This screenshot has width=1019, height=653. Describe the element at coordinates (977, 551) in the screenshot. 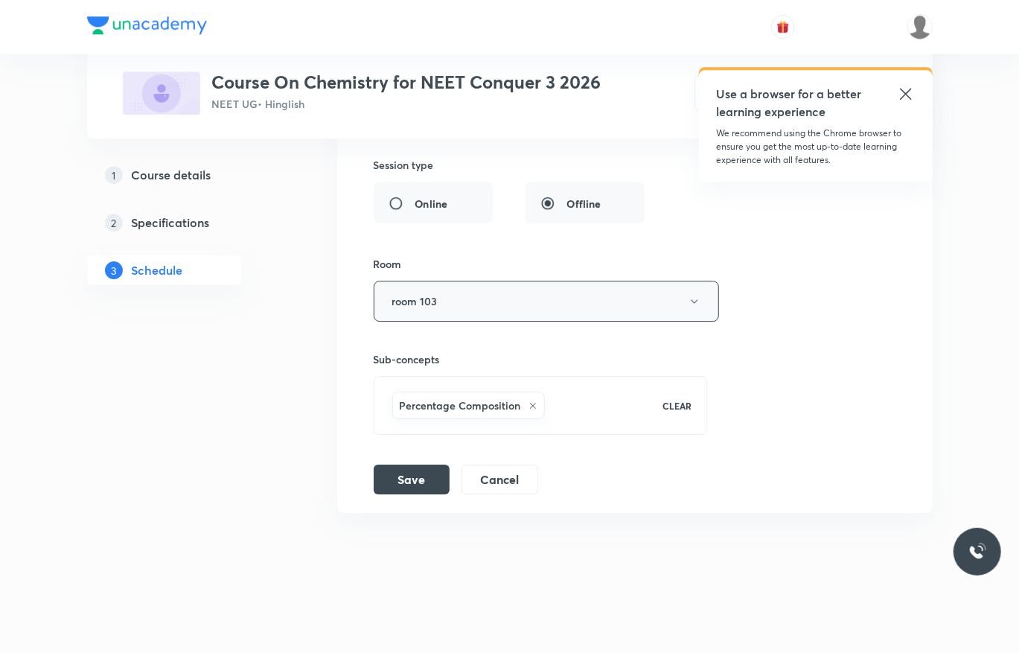

I see `img: ttu` at that location.